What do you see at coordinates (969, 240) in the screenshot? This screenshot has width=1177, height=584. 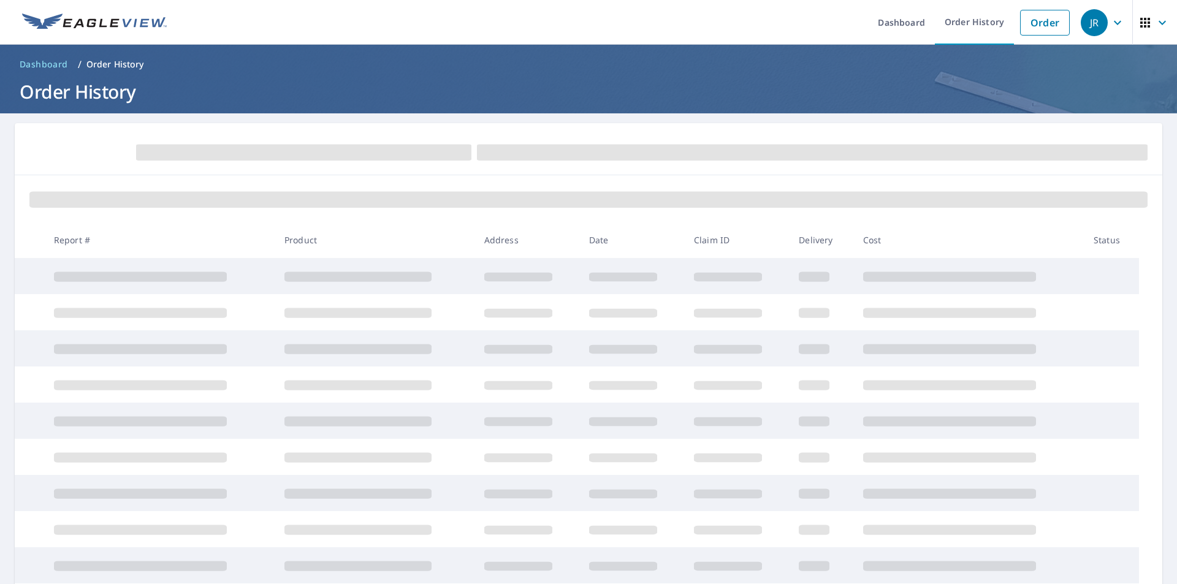 I see `th: Cost` at bounding box center [969, 240].